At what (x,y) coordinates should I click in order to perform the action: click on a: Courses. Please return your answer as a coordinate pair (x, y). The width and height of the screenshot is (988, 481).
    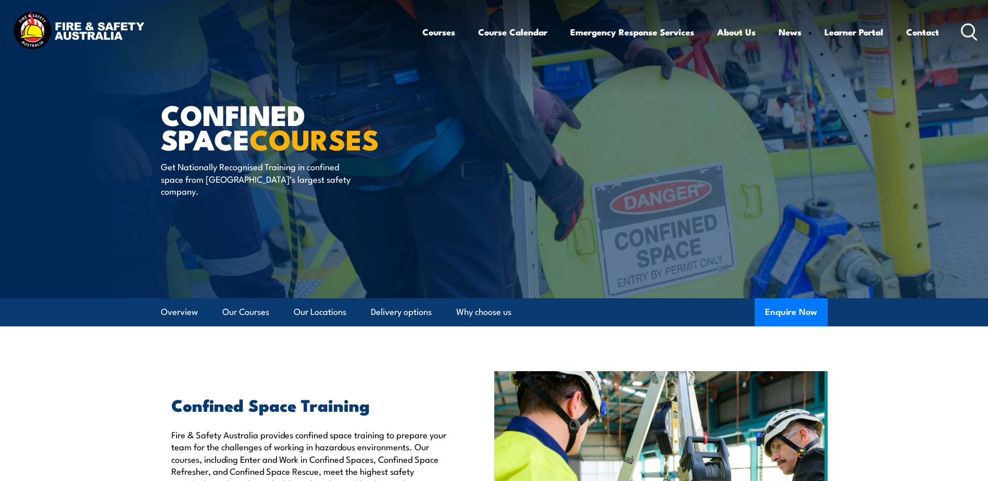
    Looking at the image, I should click on (439, 32).